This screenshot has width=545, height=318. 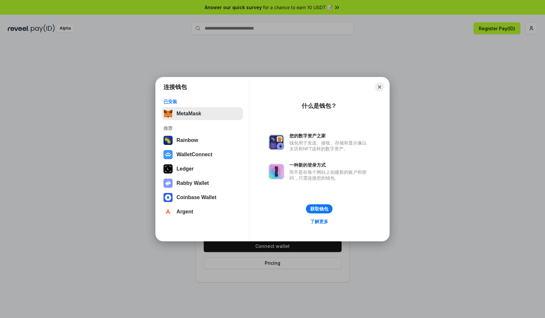 What do you see at coordinates (168, 169) in the screenshot?
I see `img: svg+xml,%3Csvg%20xmlns%3D%22http%3A%2F%2Fwww.w3.org%2F2000%2Fsvg%22%20width%3D%2228%22%20height%3...` at bounding box center [168, 169].